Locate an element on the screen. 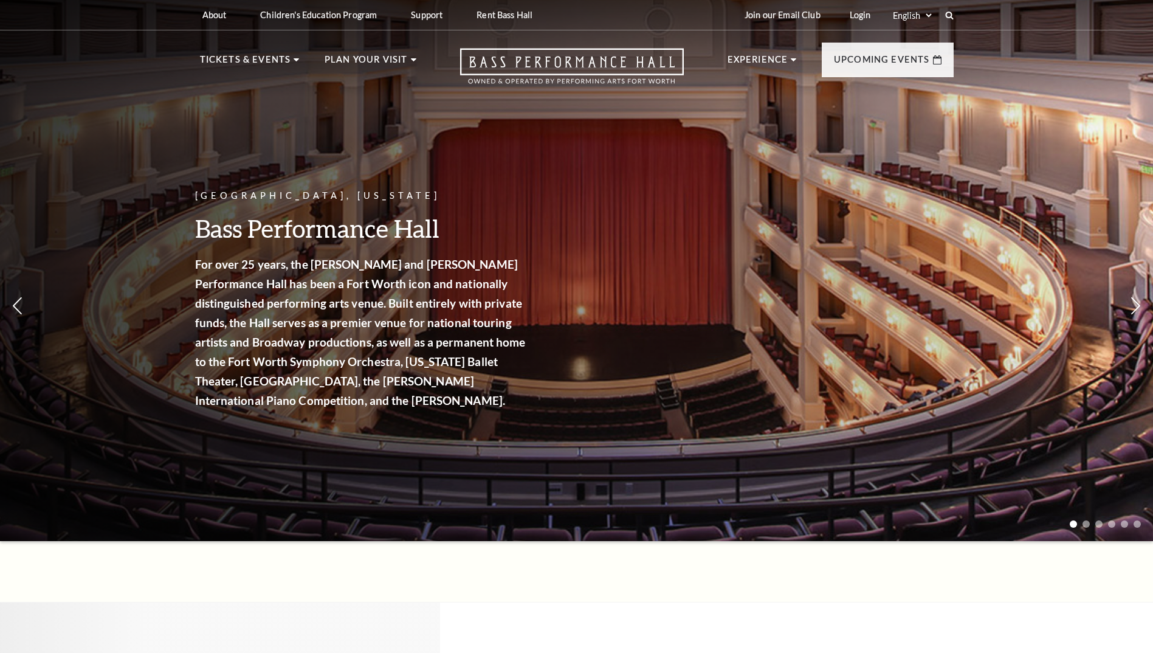 This screenshot has height=653, width=1153. p: Support is located at coordinates (427, 15).